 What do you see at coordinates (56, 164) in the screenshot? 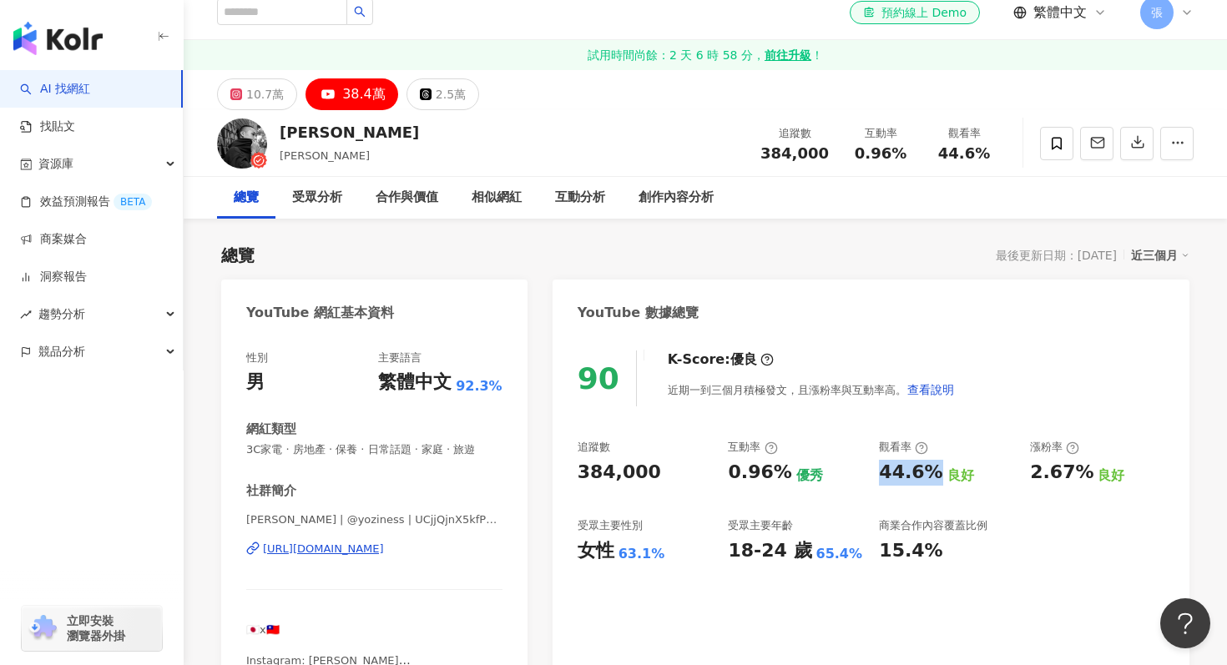
I see `span: 資源庫` at bounding box center [56, 164].